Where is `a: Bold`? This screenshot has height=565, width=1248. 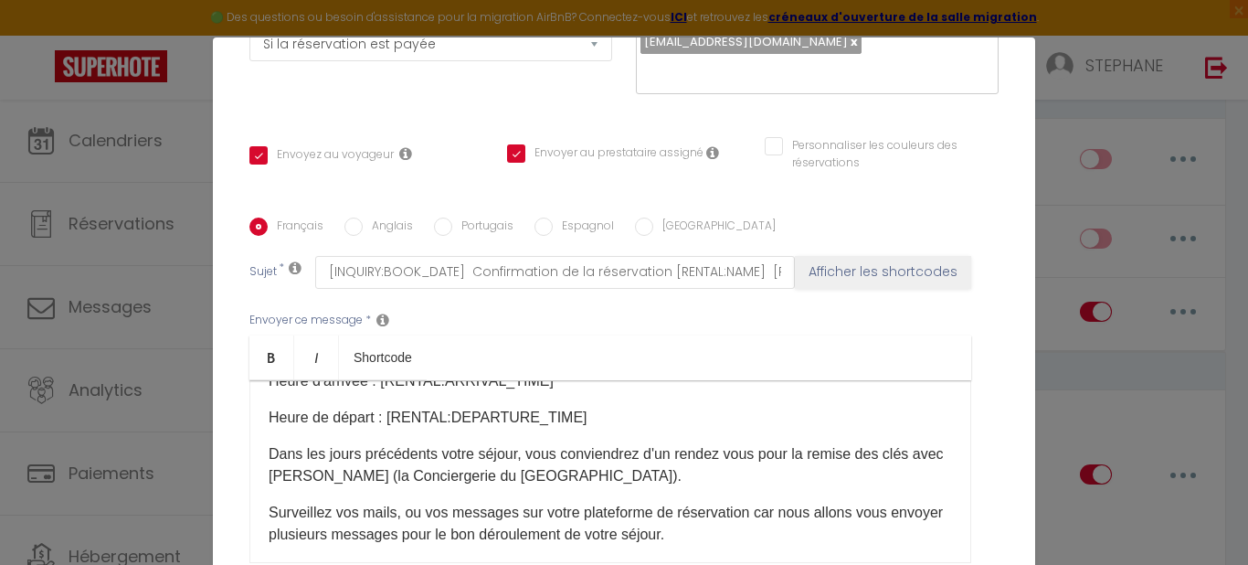 a: Bold is located at coordinates (271, 357).